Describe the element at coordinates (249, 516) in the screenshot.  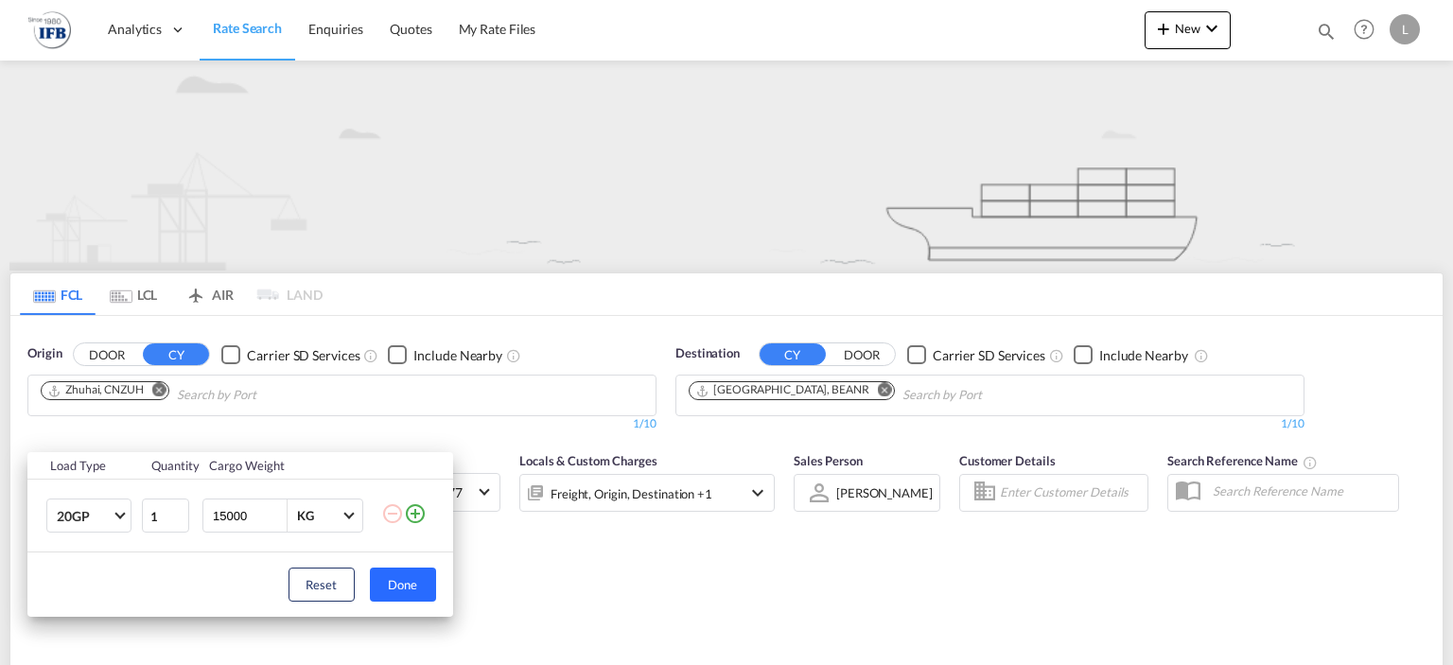
I see `input: Enter Weight` at that location.